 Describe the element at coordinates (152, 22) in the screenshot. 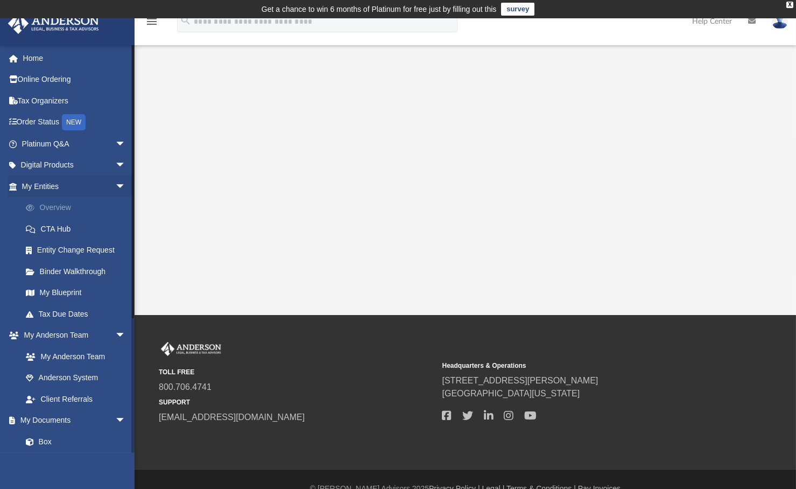

I see `i: menu` at that location.